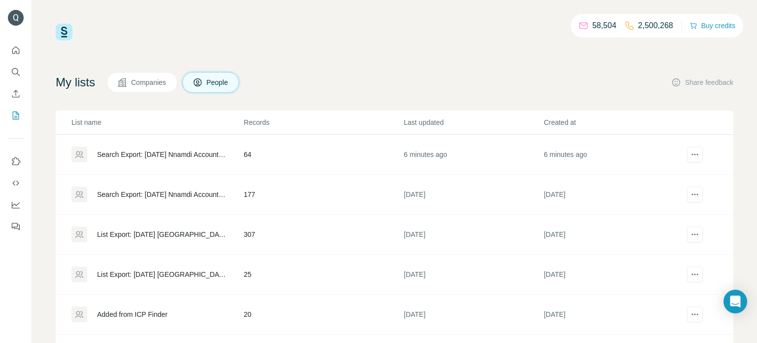  I want to click on td: 25, so click(323, 274).